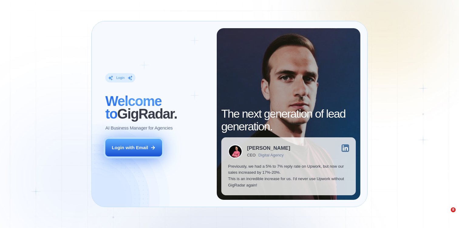 This screenshot has height=228, width=459. What do you see at coordinates (121, 78) in the screenshot?
I see `div: Login` at bounding box center [121, 78].